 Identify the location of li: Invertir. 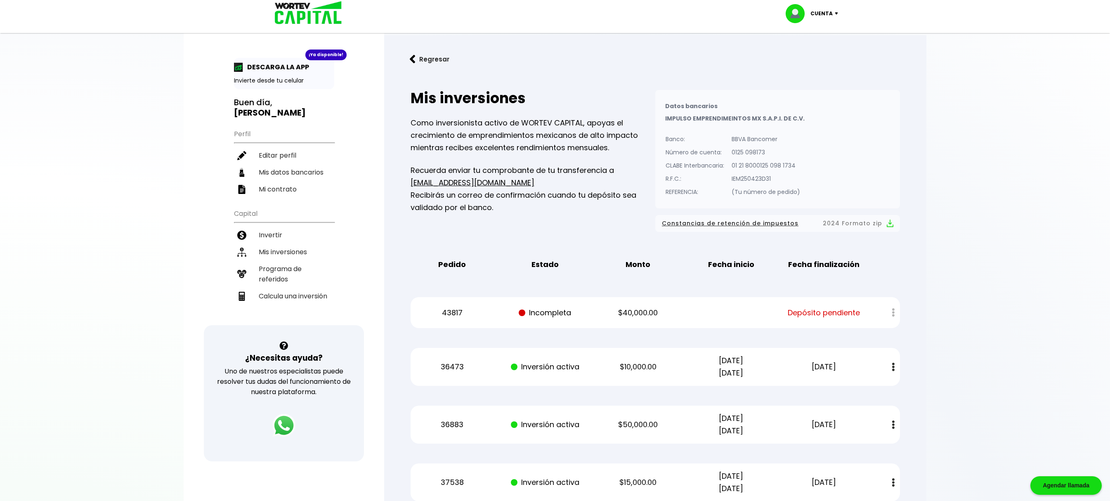
(284, 235).